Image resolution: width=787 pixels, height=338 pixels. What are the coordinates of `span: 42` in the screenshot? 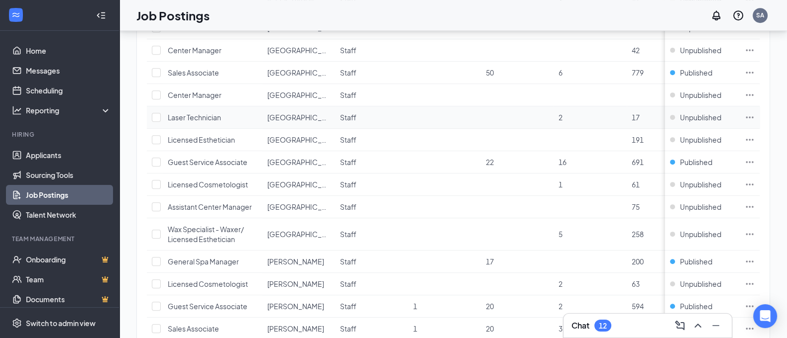 It's located at (635, 50).